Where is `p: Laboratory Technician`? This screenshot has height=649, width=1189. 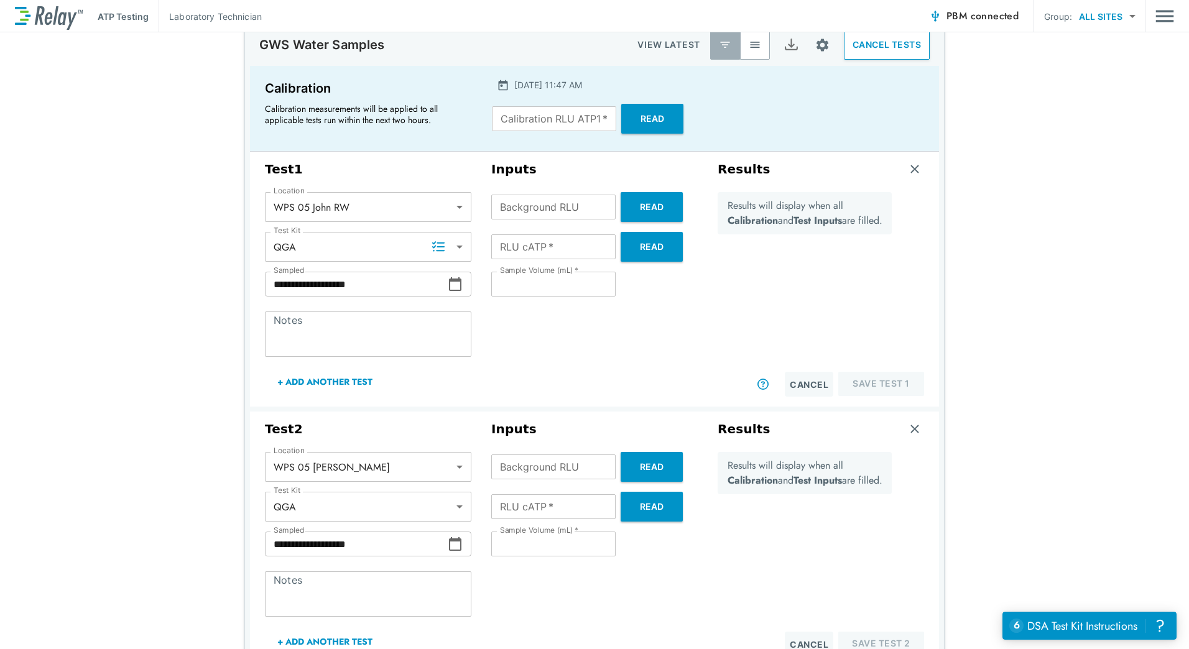 p: Laboratory Technician is located at coordinates (215, 16).